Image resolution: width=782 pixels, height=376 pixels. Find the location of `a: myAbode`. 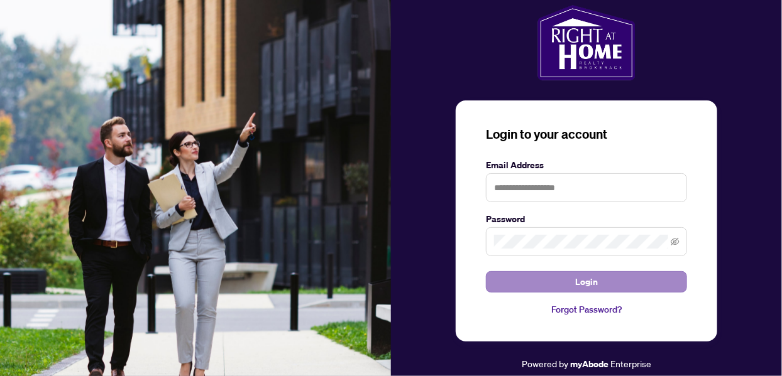

a: myAbode is located at coordinates (589, 364).